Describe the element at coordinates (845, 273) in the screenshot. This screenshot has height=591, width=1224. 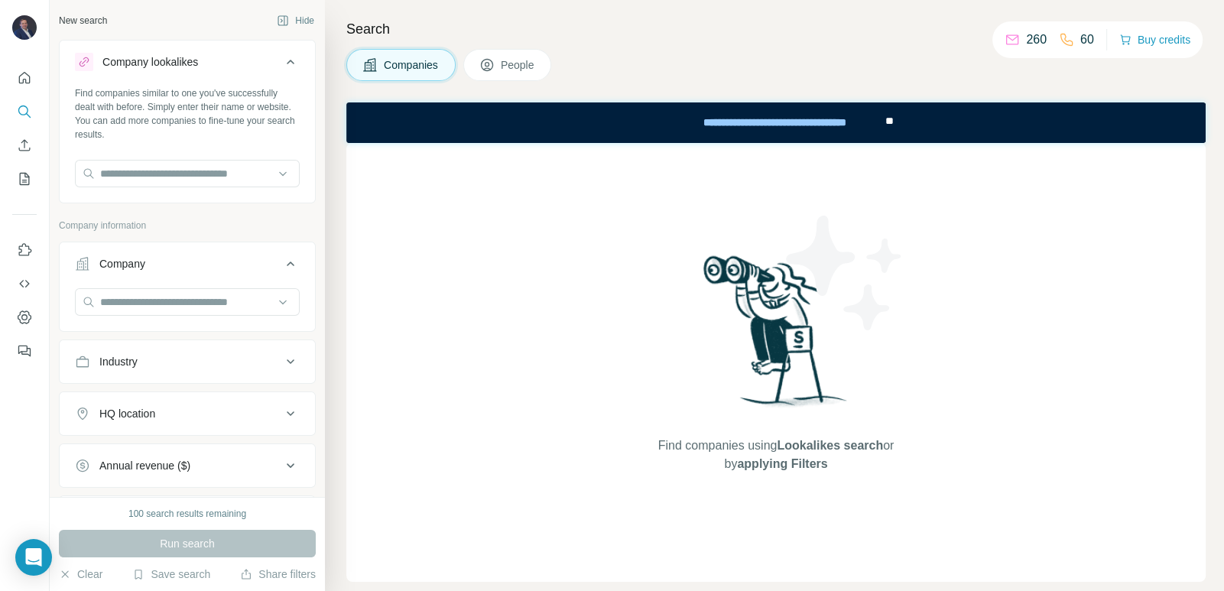
I see `img: Surfe Illustration - Stars` at that location.